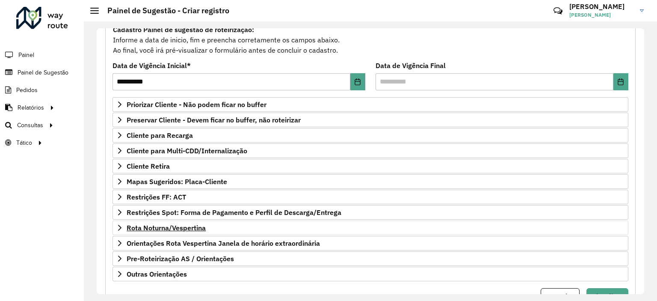 Image resolution: width=657 pixels, height=301 pixels. I want to click on a: Cliente Retira, so click(371, 166).